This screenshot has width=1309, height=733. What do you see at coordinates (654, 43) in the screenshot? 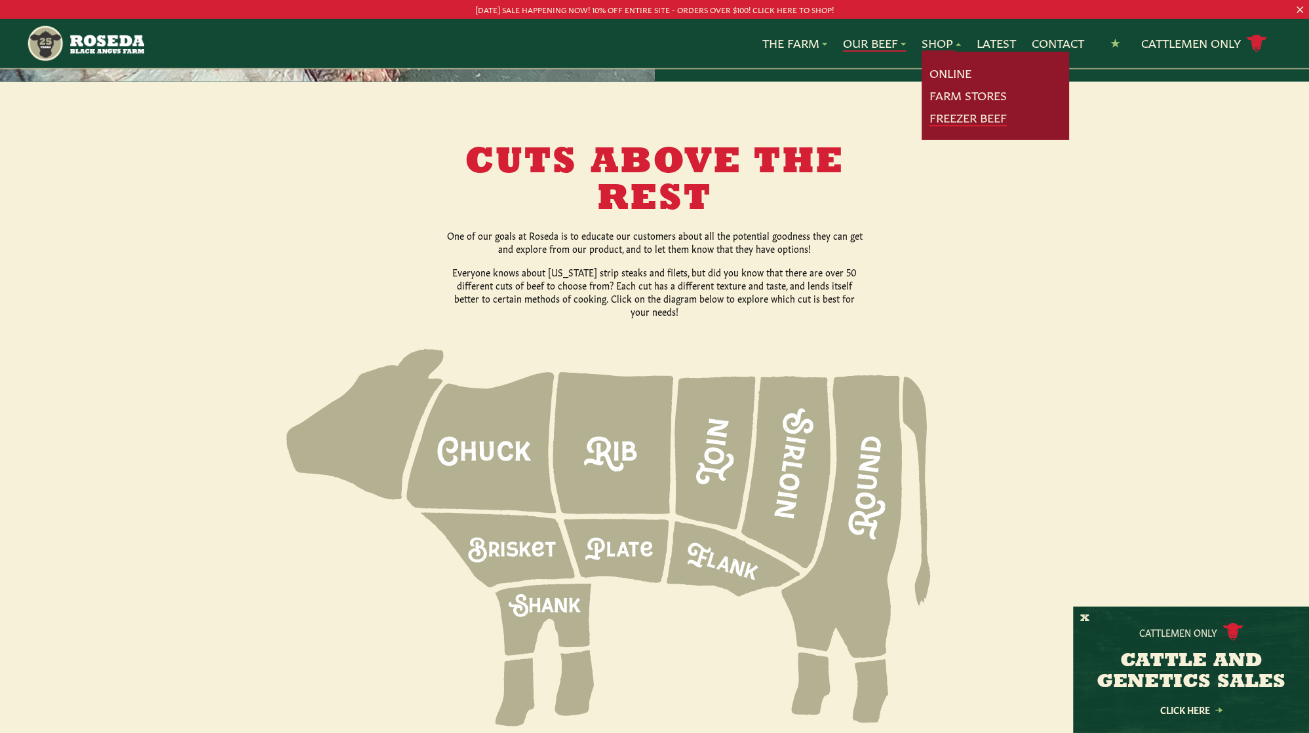
I see `nav: Main Navigation` at bounding box center [654, 43].